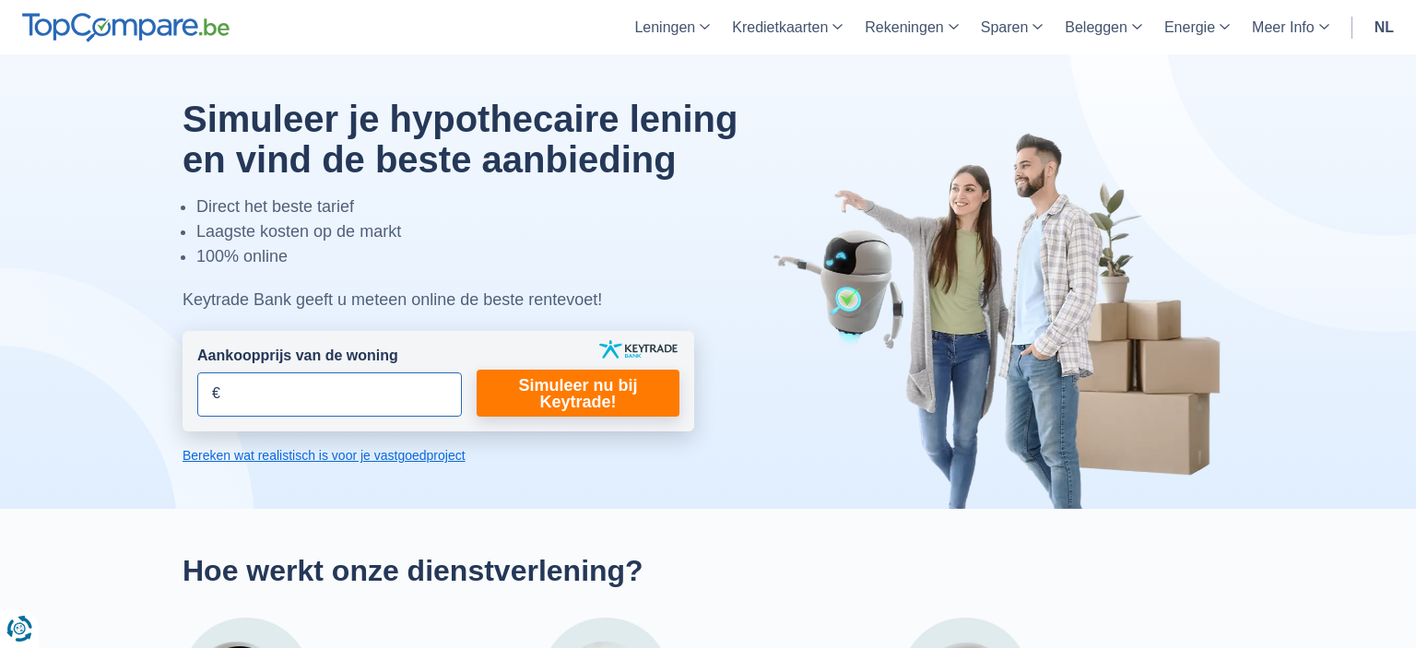  What do you see at coordinates (490, 206) in the screenshot?
I see `li: Direct het beste tarief` at bounding box center [490, 206].